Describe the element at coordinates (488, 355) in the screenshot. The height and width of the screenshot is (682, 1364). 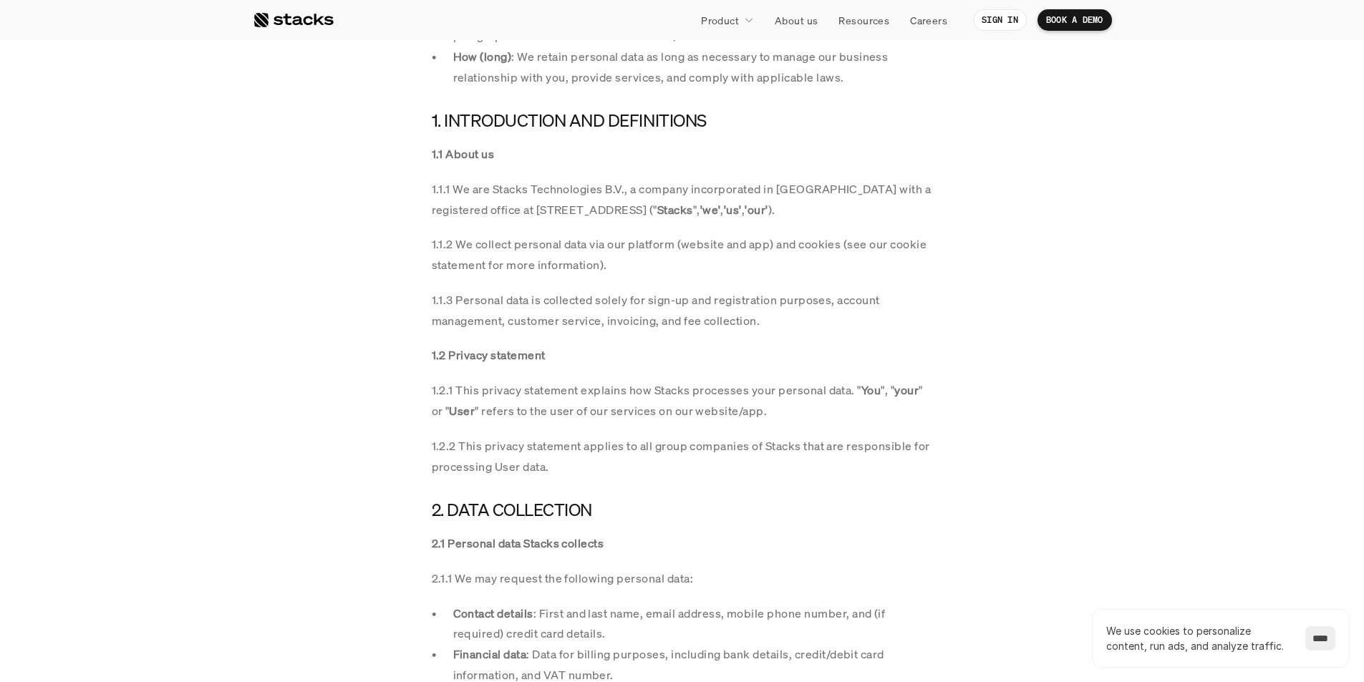
I see `strong: 1.2 Privacy statement` at that location.